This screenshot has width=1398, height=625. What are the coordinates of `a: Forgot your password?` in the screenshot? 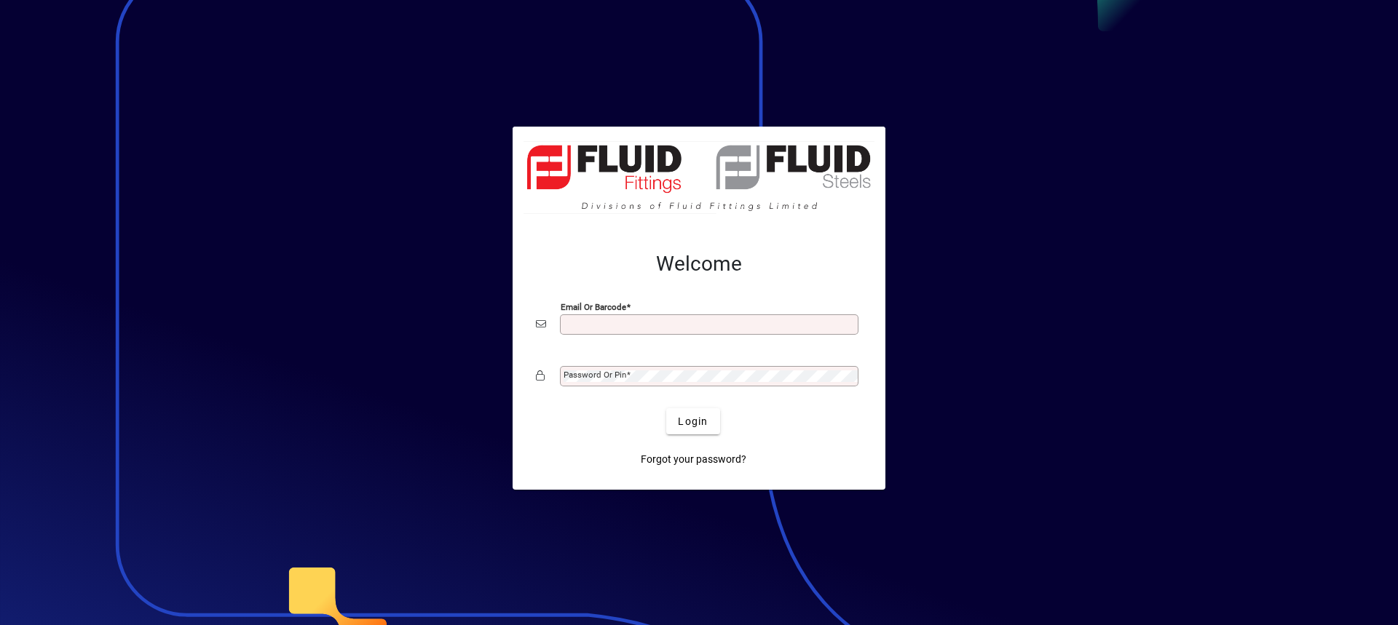 It's located at (693, 459).